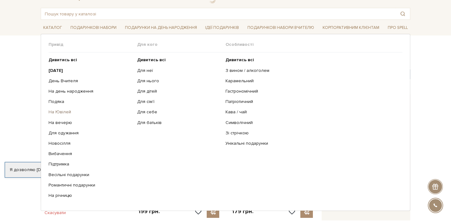 This screenshot has height=221, width=451. I want to click on a: Подарунки на День народження, so click(161, 28).